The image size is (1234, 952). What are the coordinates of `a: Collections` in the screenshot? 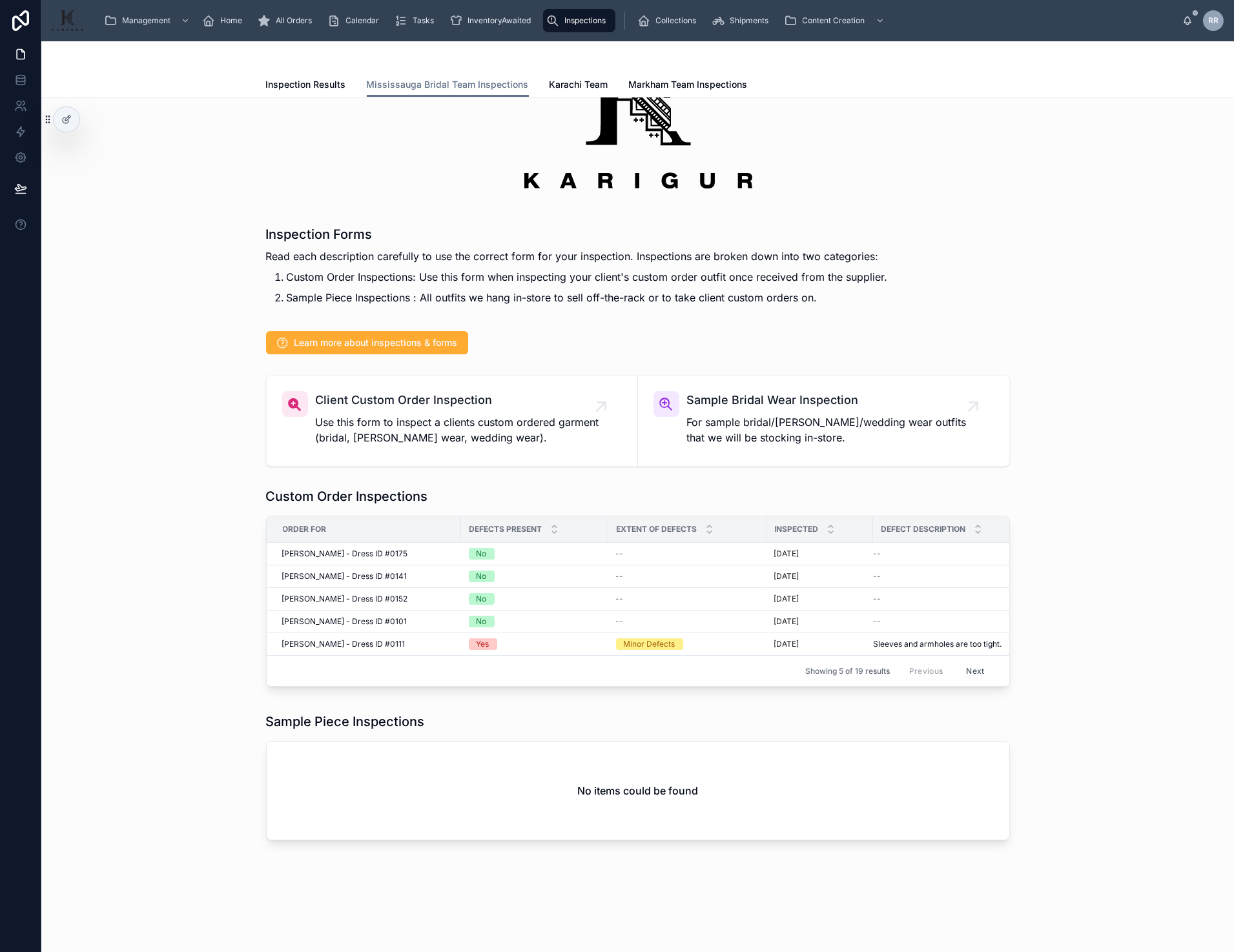 It's located at (670, 21).